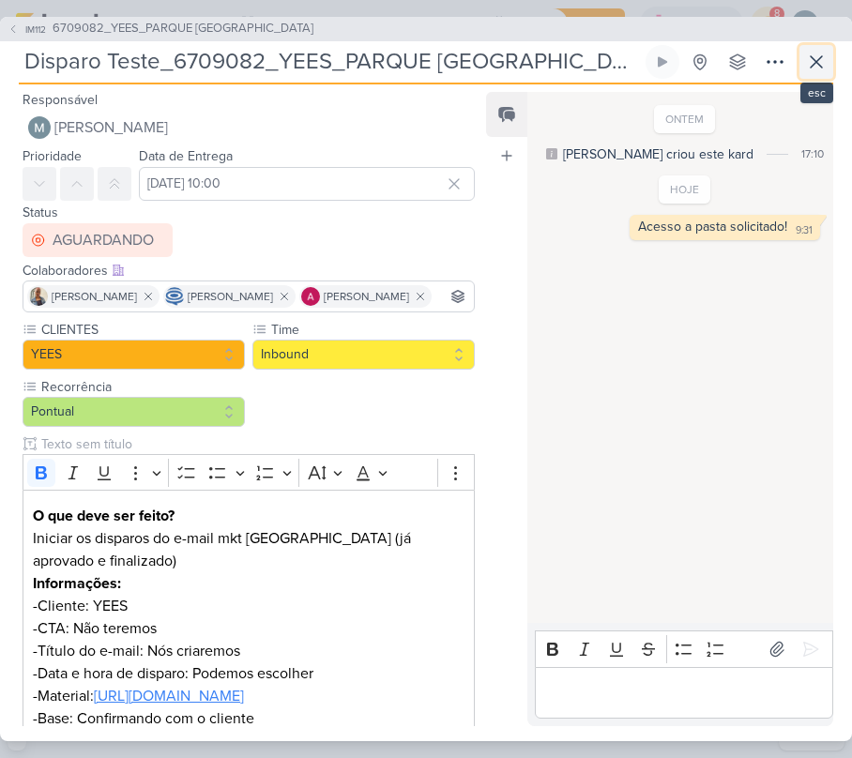  What do you see at coordinates (249, 674) in the screenshot?
I see `p: -Data e hora de disparo: Podemos escolher` at bounding box center [249, 674].